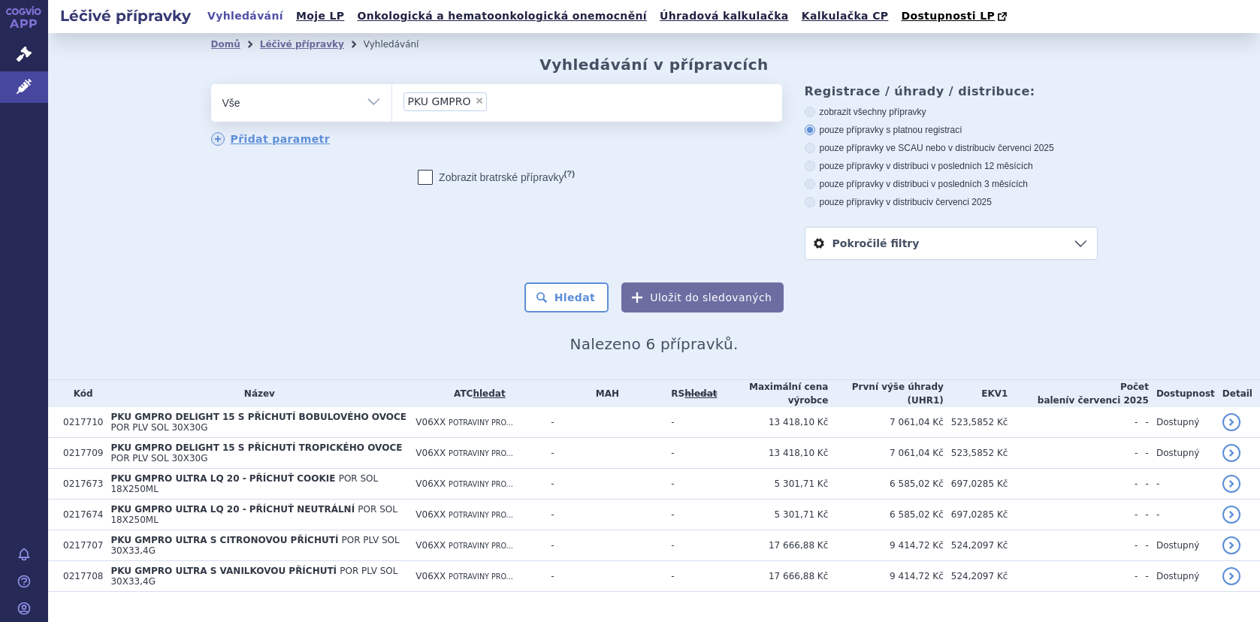  What do you see at coordinates (79, 453) in the screenshot?
I see `td: 0217709` at bounding box center [79, 453].